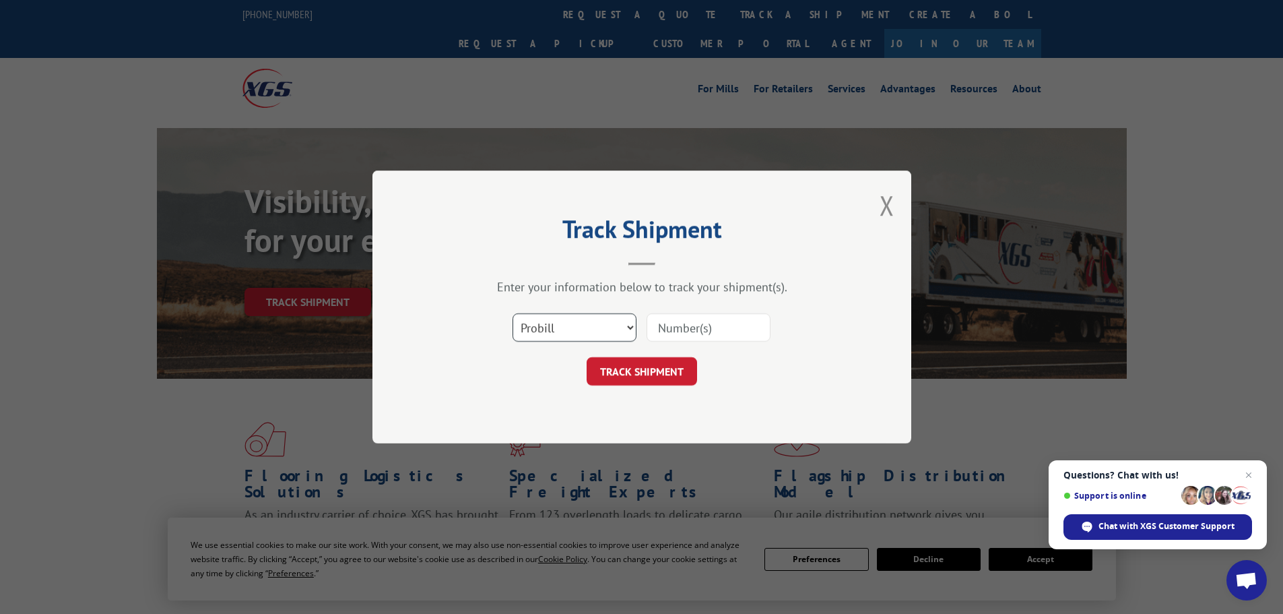 The height and width of the screenshot is (614, 1283). I want to click on div: Enter your information below to track your shipment(s)., so click(642, 286).